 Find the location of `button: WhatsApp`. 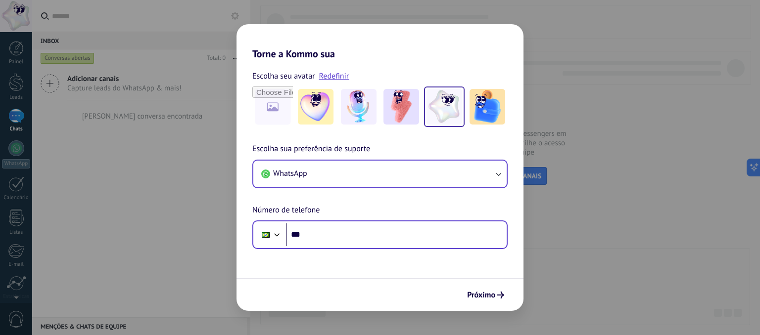

button: WhatsApp is located at coordinates (380, 174).